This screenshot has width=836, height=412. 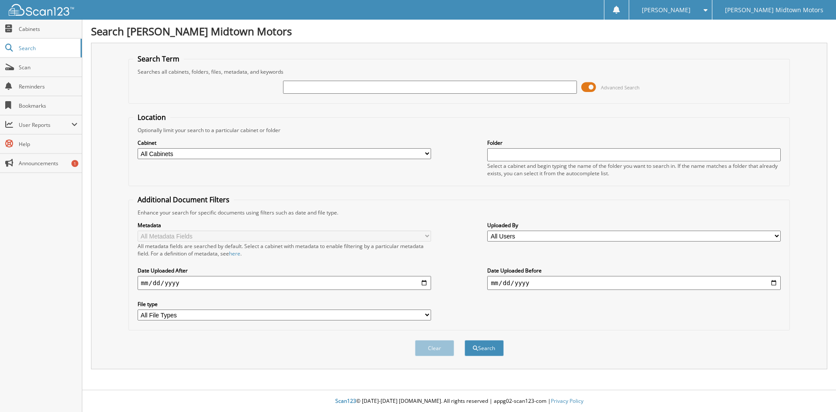 I want to click on div: All metadata fields are searched by default. Select a cabinet with metadata to enable filtering b..., so click(x=284, y=250).